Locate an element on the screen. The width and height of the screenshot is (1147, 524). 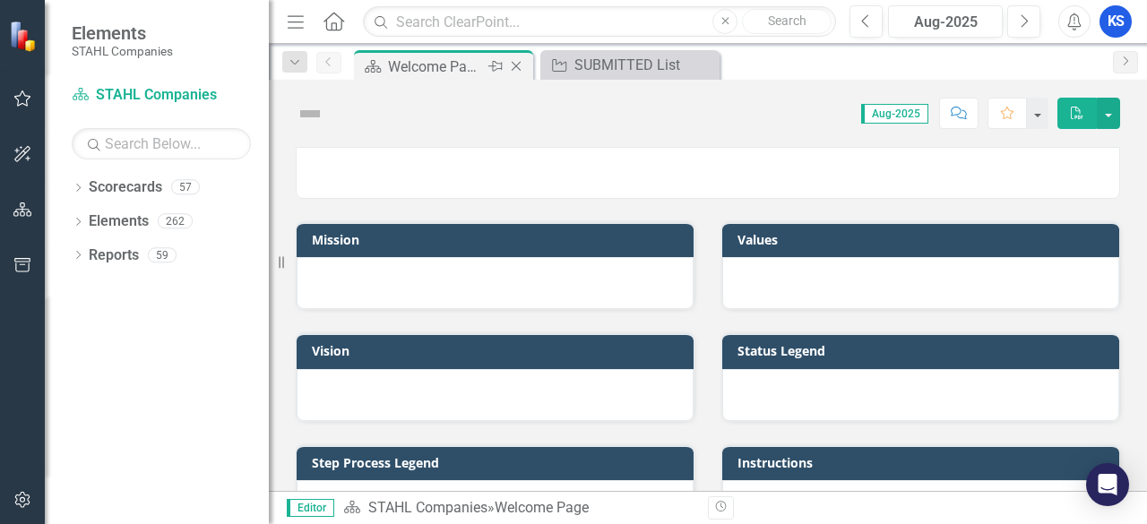
span: Aug-2025 is located at coordinates (894, 114).